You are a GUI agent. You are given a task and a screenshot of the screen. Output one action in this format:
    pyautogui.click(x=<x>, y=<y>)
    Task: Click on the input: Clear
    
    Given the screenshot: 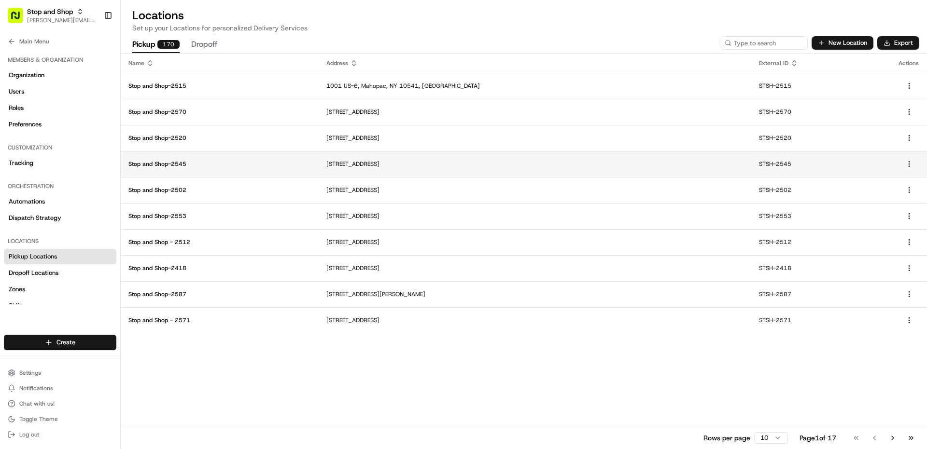 What is the action you would take?
    pyautogui.click(x=92, y=67)
    